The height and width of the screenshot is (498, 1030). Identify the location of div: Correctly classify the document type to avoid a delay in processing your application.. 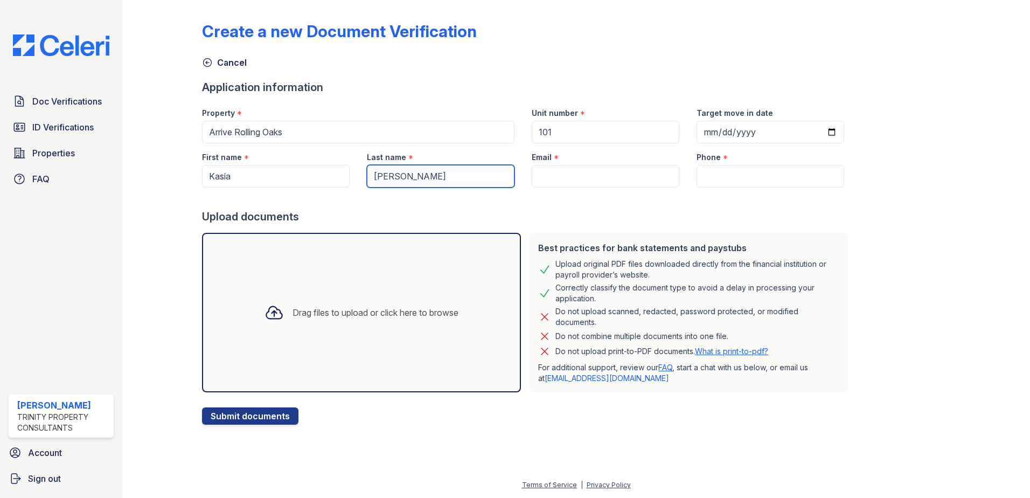
(698, 293).